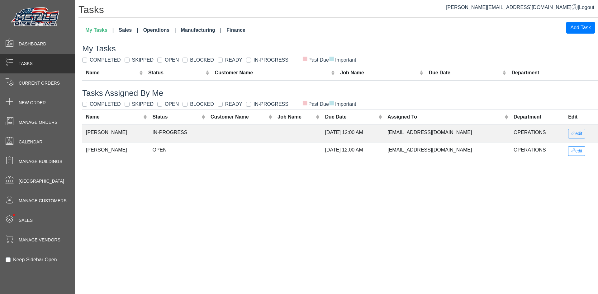  I want to click on div: Edit, so click(581, 117).